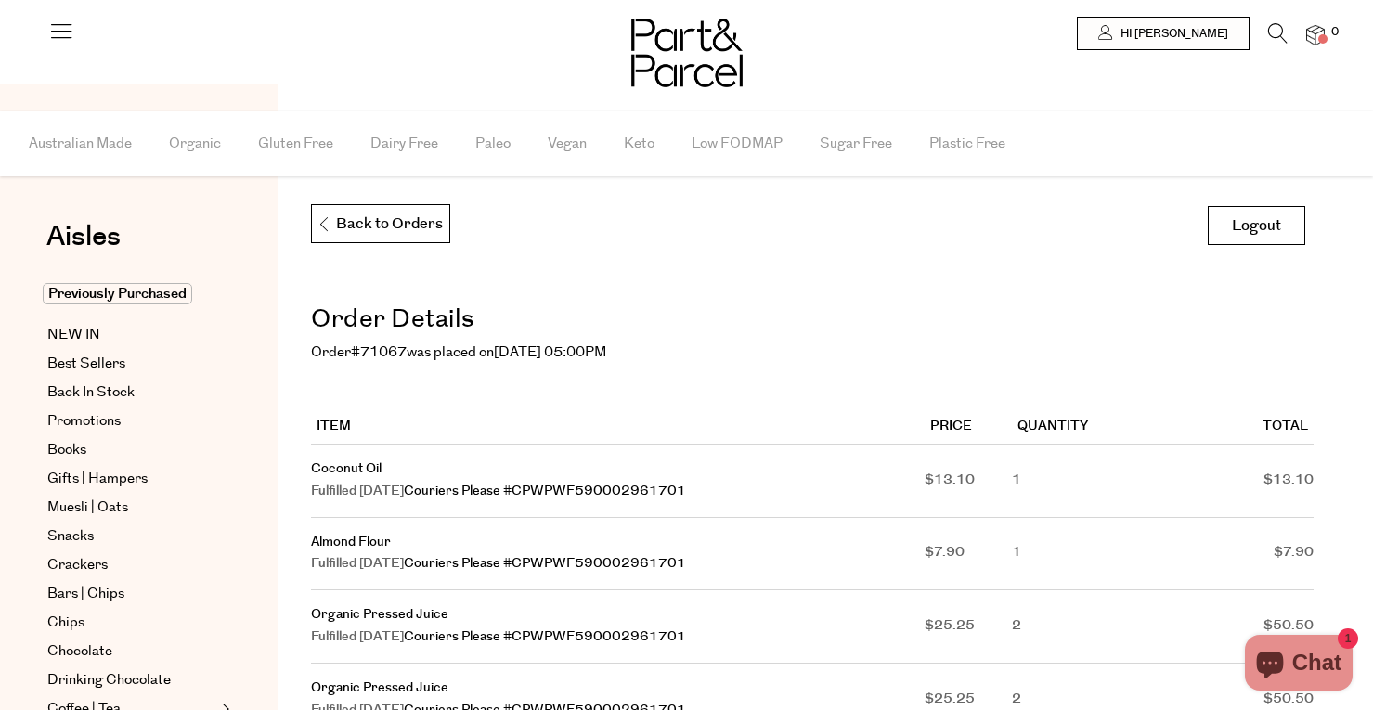 This screenshot has width=1373, height=710. I want to click on span: NEW IN, so click(73, 335).